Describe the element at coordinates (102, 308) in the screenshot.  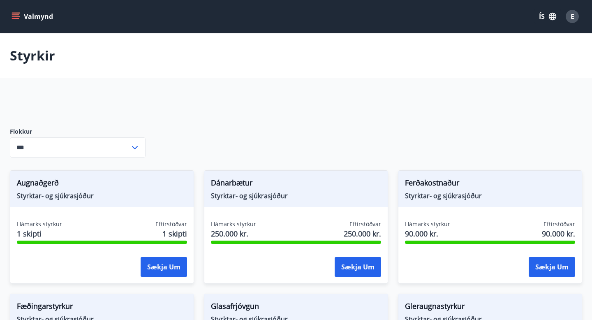
I see `span: Fæðingarstyrkur` at that location.